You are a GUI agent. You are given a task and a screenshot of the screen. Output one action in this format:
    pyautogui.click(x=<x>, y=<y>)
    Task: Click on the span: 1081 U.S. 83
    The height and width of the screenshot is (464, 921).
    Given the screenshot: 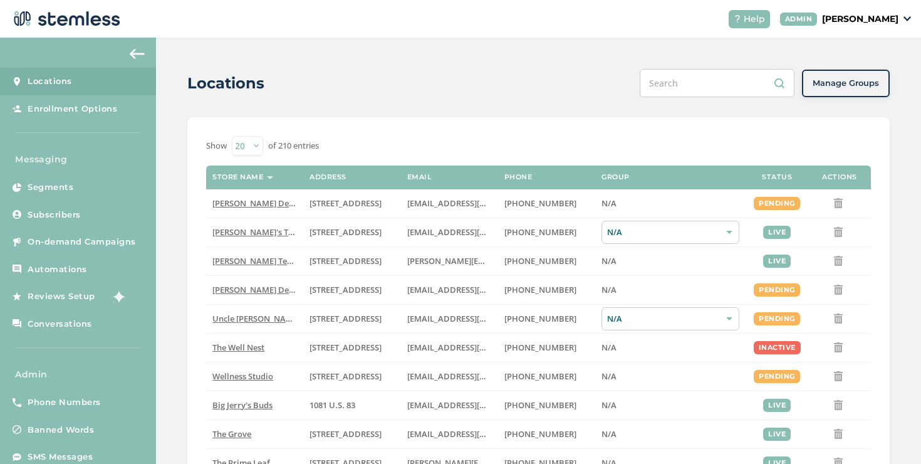 What is the action you would take?
    pyautogui.click(x=332, y=405)
    